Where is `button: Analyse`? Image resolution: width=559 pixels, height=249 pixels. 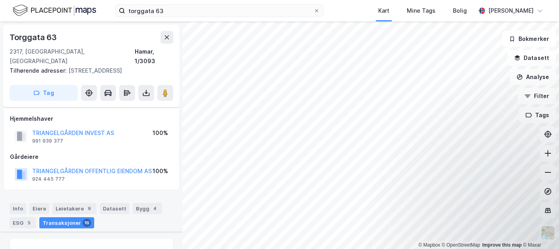 button: Analyse is located at coordinates (533, 77).